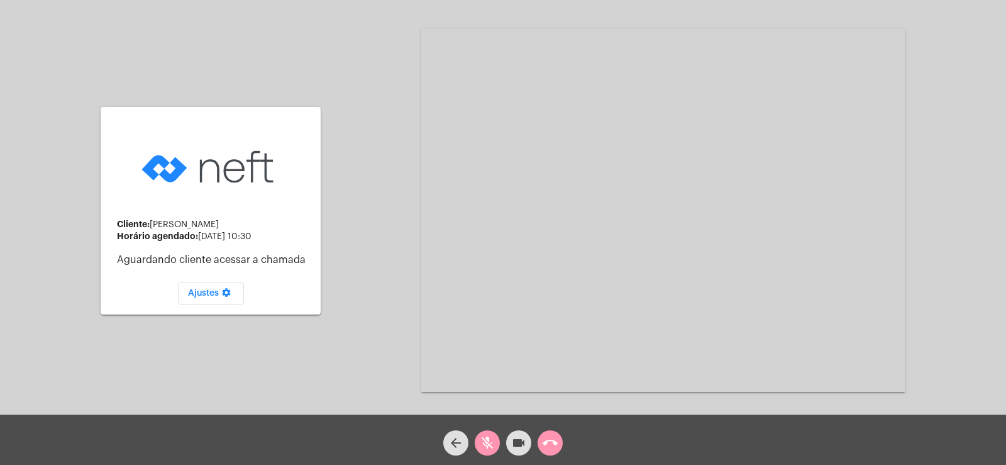  I want to click on p: Aguardando cliente acessar a chamada, so click(214, 260).